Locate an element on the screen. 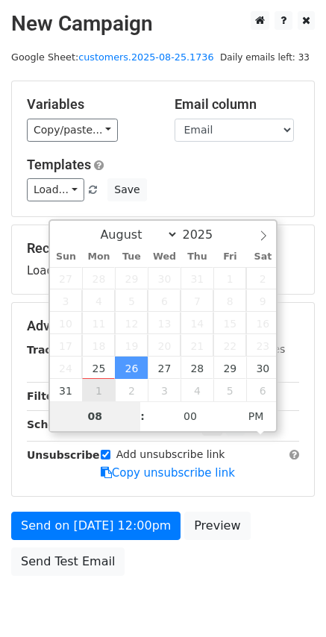 The width and height of the screenshot is (326, 637). strong: Unsubscribe is located at coordinates (63, 455).